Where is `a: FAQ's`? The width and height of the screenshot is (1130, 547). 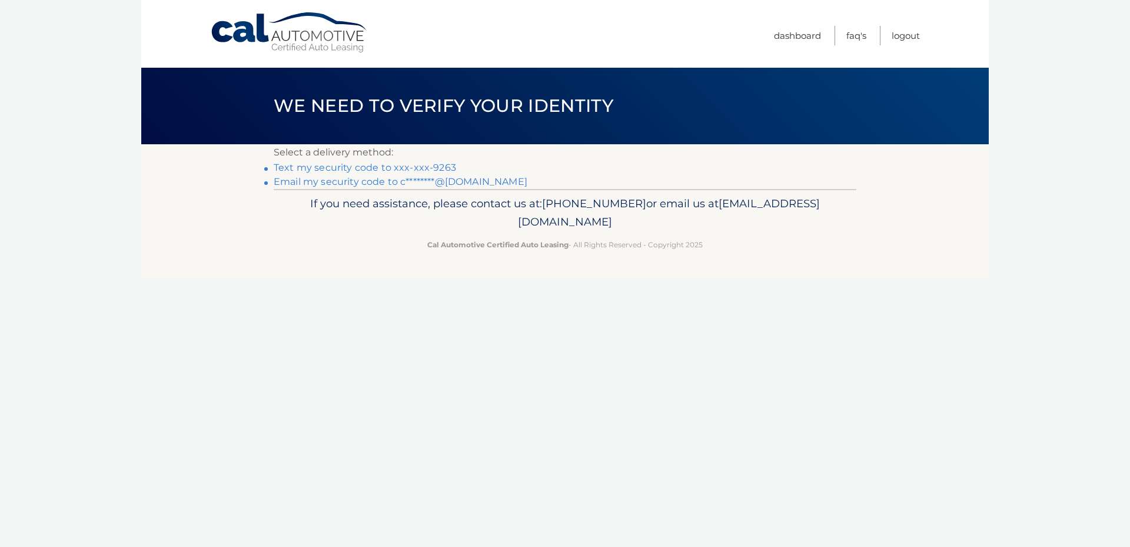 a: FAQ's is located at coordinates (857, 35).